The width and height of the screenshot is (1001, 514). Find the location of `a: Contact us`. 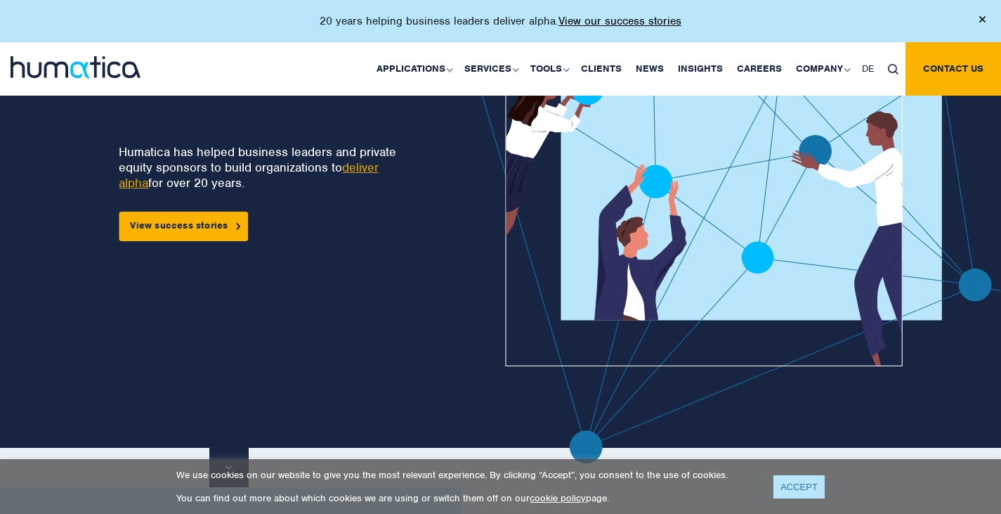

a: Contact us is located at coordinates (954, 69).